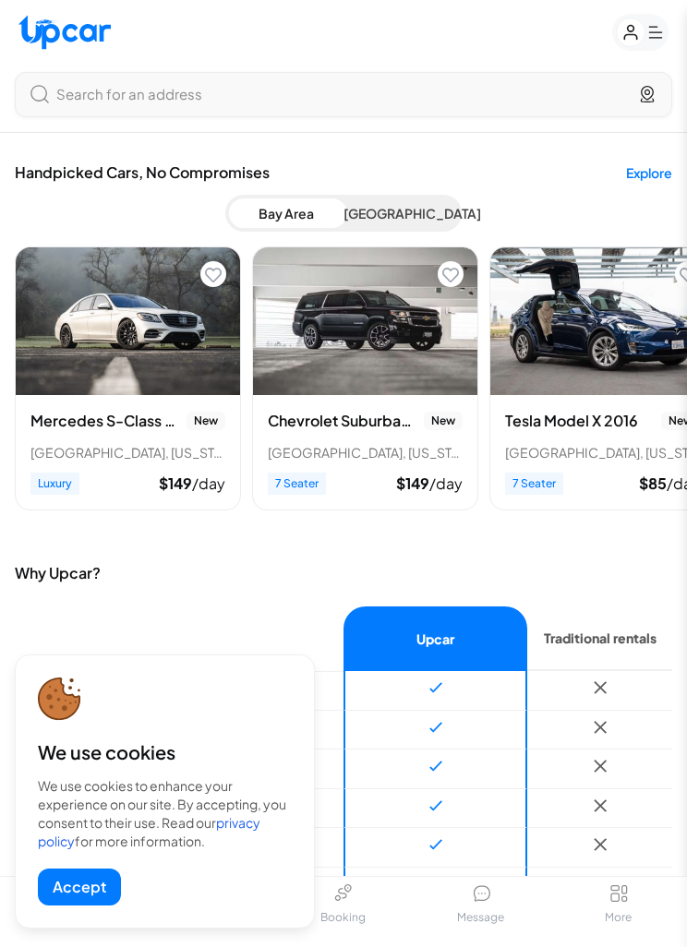 This screenshot has width=687, height=947. Describe the element at coordinates (599, 639) in the screenshot. I see `th: Traditional rentals` at that location.